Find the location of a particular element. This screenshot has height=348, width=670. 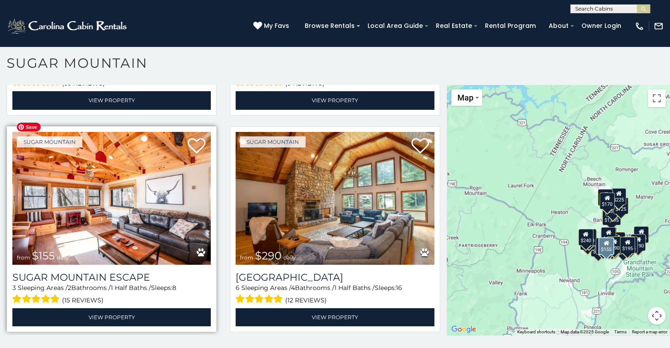

div: $170 is located at coordinates (607, 201).